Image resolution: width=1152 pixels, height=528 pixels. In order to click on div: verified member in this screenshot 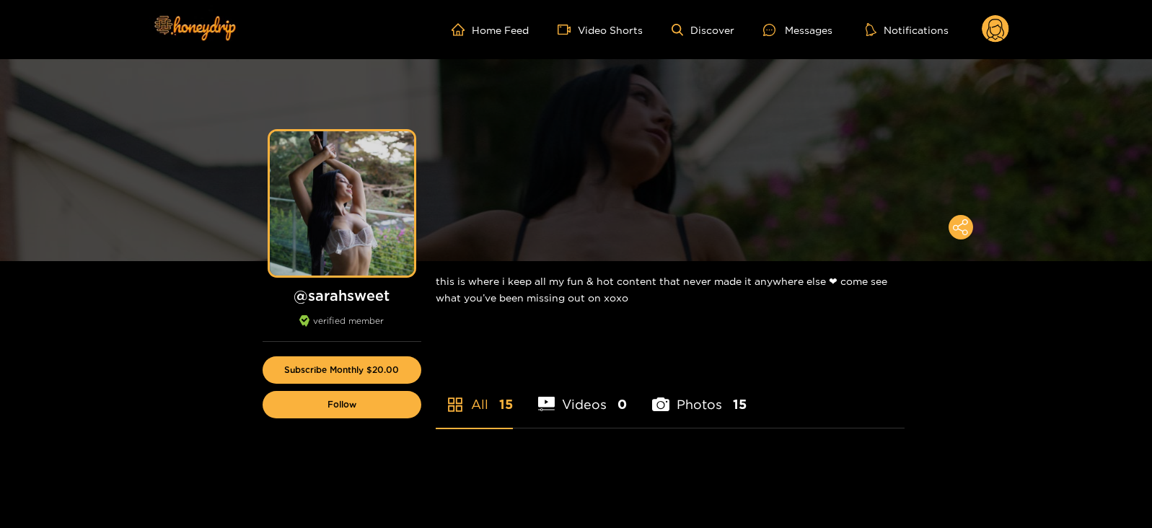, I will do `click(342, 328)`.